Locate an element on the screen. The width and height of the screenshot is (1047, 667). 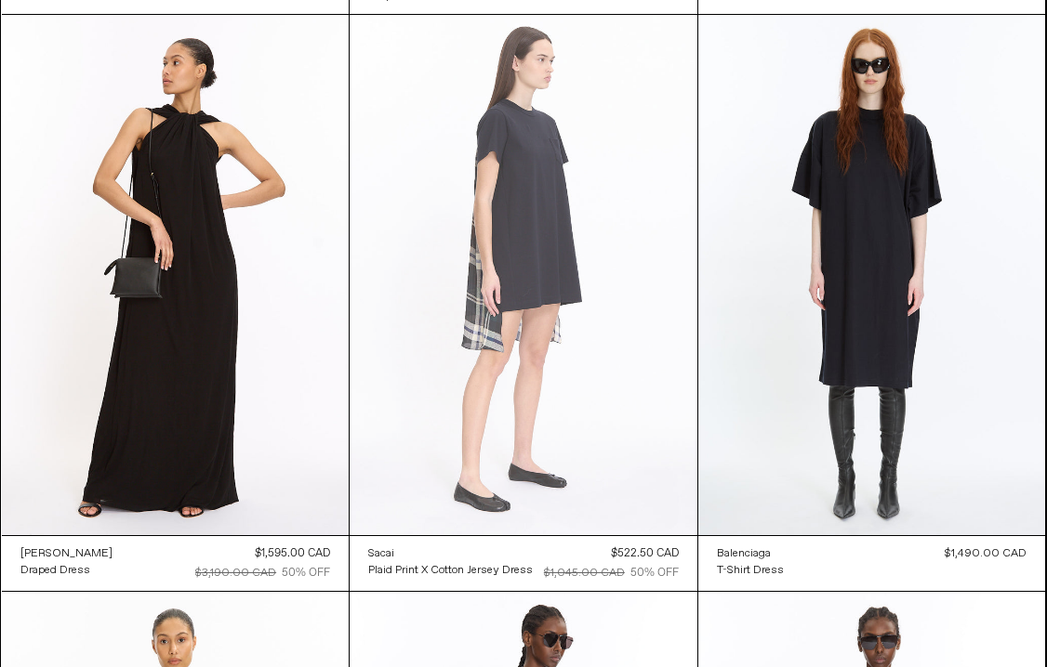
a: T-Shirt Dress is located at coordinates (750, 571).